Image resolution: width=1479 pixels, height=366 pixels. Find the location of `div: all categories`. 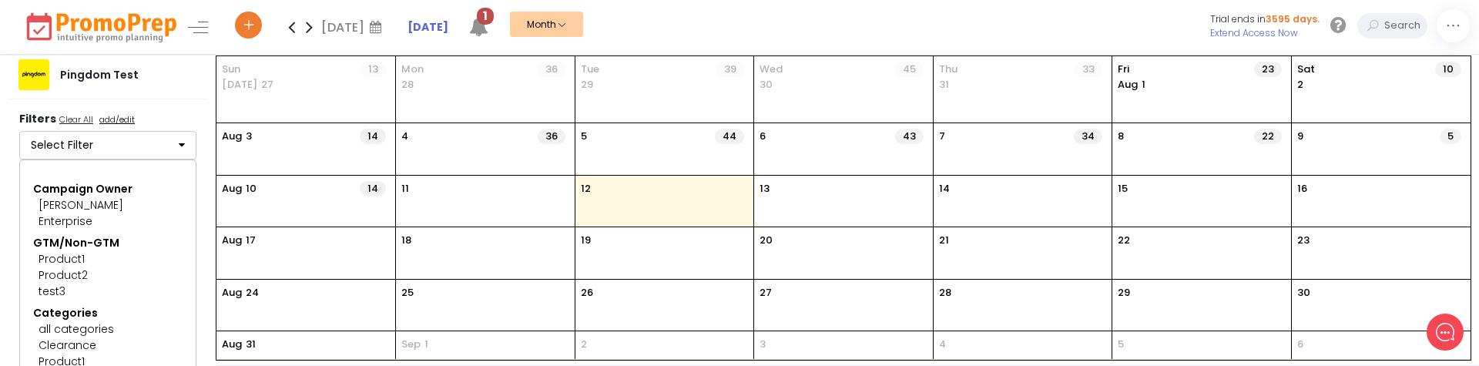

div: all categories is located at coordinates (108, 329).